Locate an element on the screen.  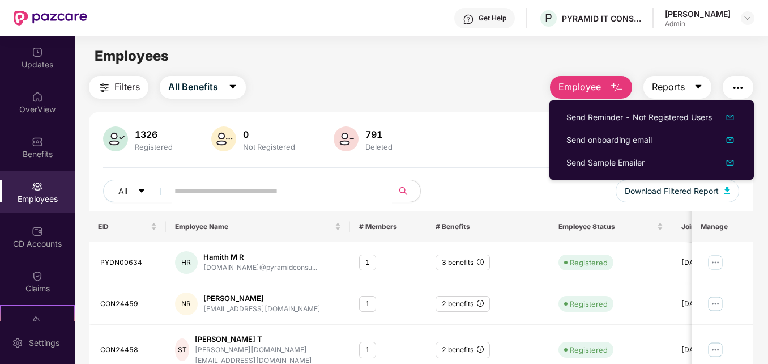
div: Send onboarding email is located at coordinates (609, 140).